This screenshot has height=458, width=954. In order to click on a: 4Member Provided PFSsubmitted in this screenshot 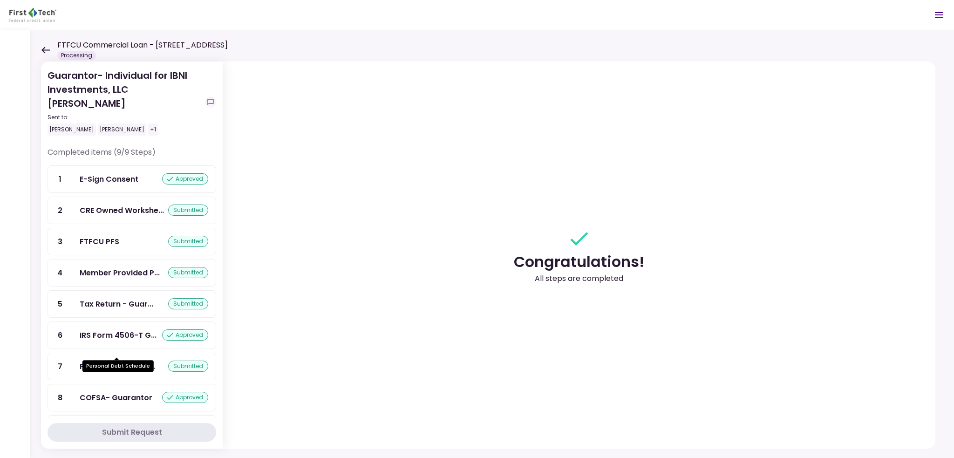, I will do `click(132, 272)`.